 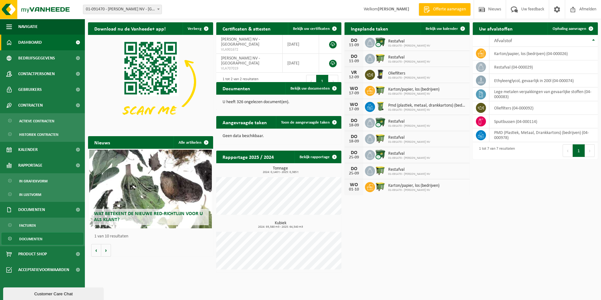 What do you see at coordinates (244, 122) in the screenshot?
I see `h2: Aangevraagde taken` at bounding box center [244, 122].